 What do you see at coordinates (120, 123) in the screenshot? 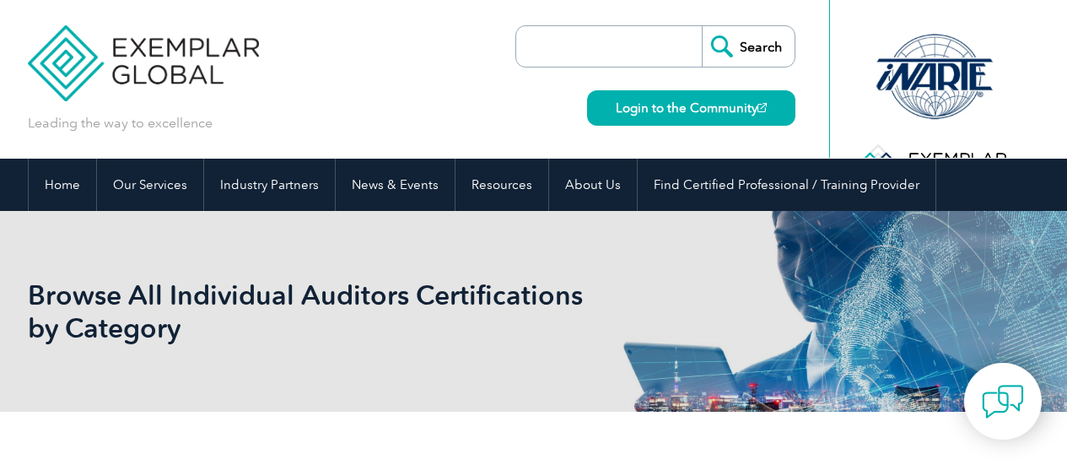
I see `p: Leading the way to excellence` at bounding box center [120, 123].